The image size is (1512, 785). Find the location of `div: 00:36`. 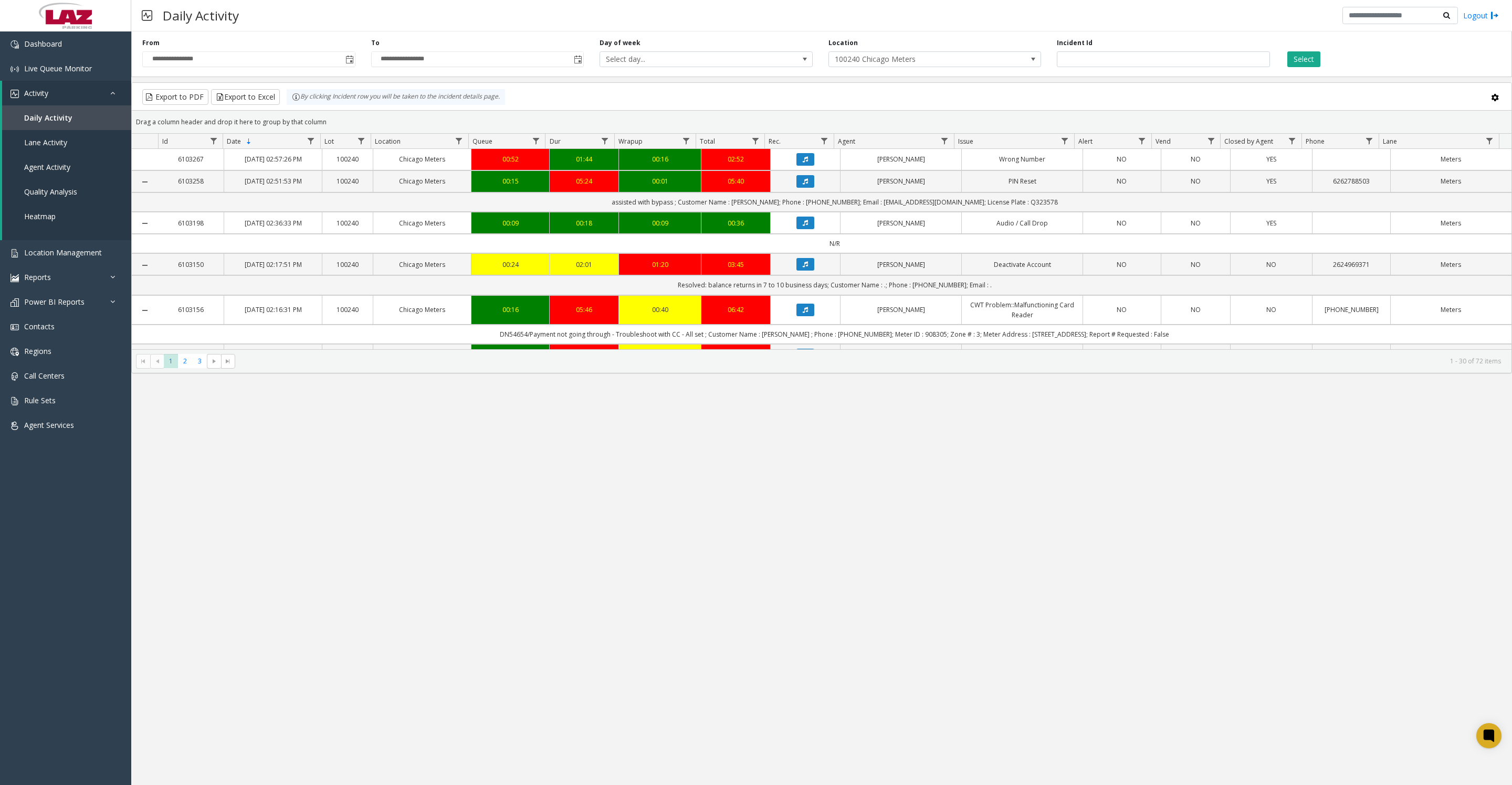

div: 00:36 is located at coordinates (736, 223).